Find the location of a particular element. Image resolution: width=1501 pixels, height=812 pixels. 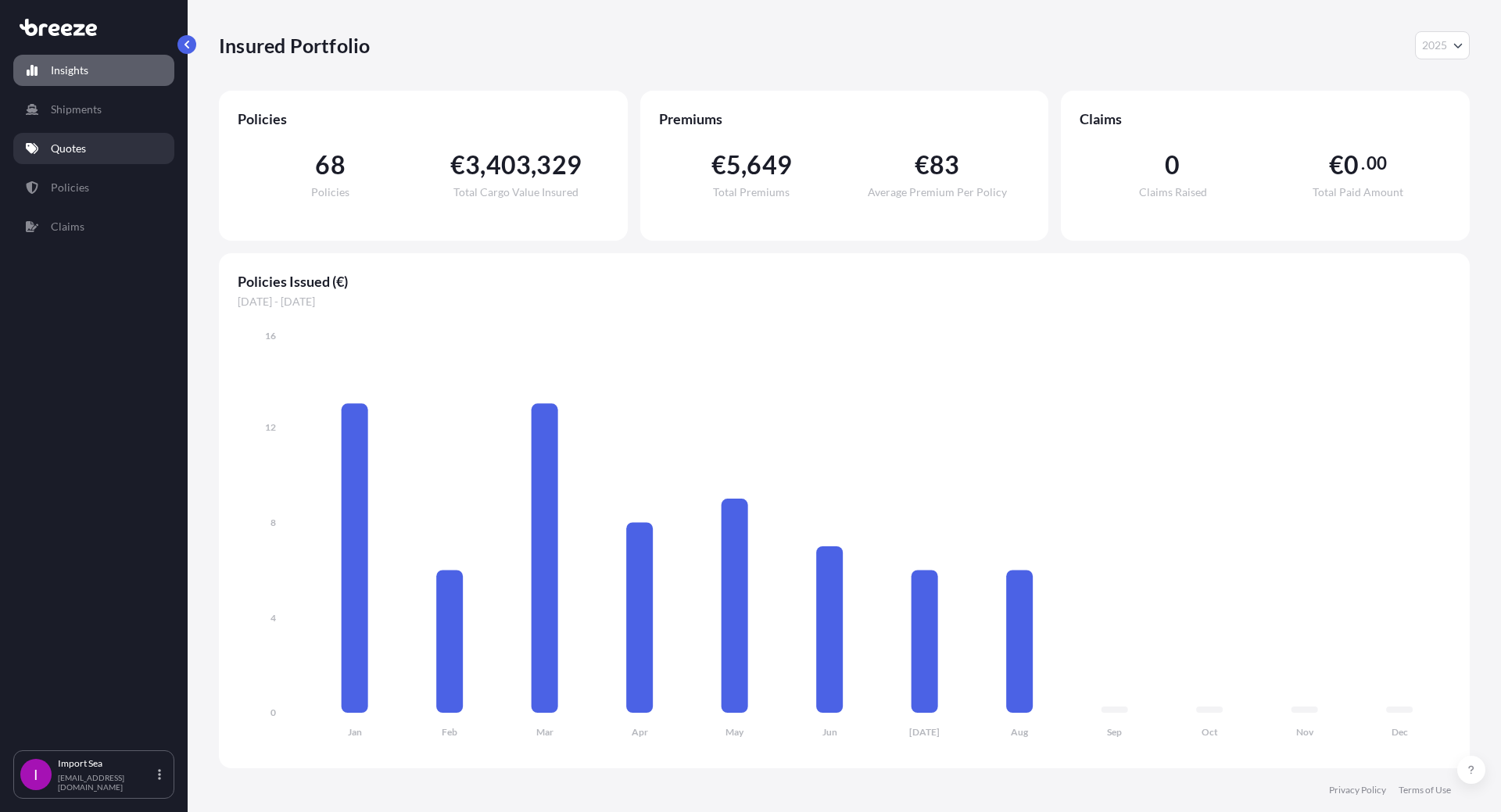

p: Policies is located at coordinates (70, 187).